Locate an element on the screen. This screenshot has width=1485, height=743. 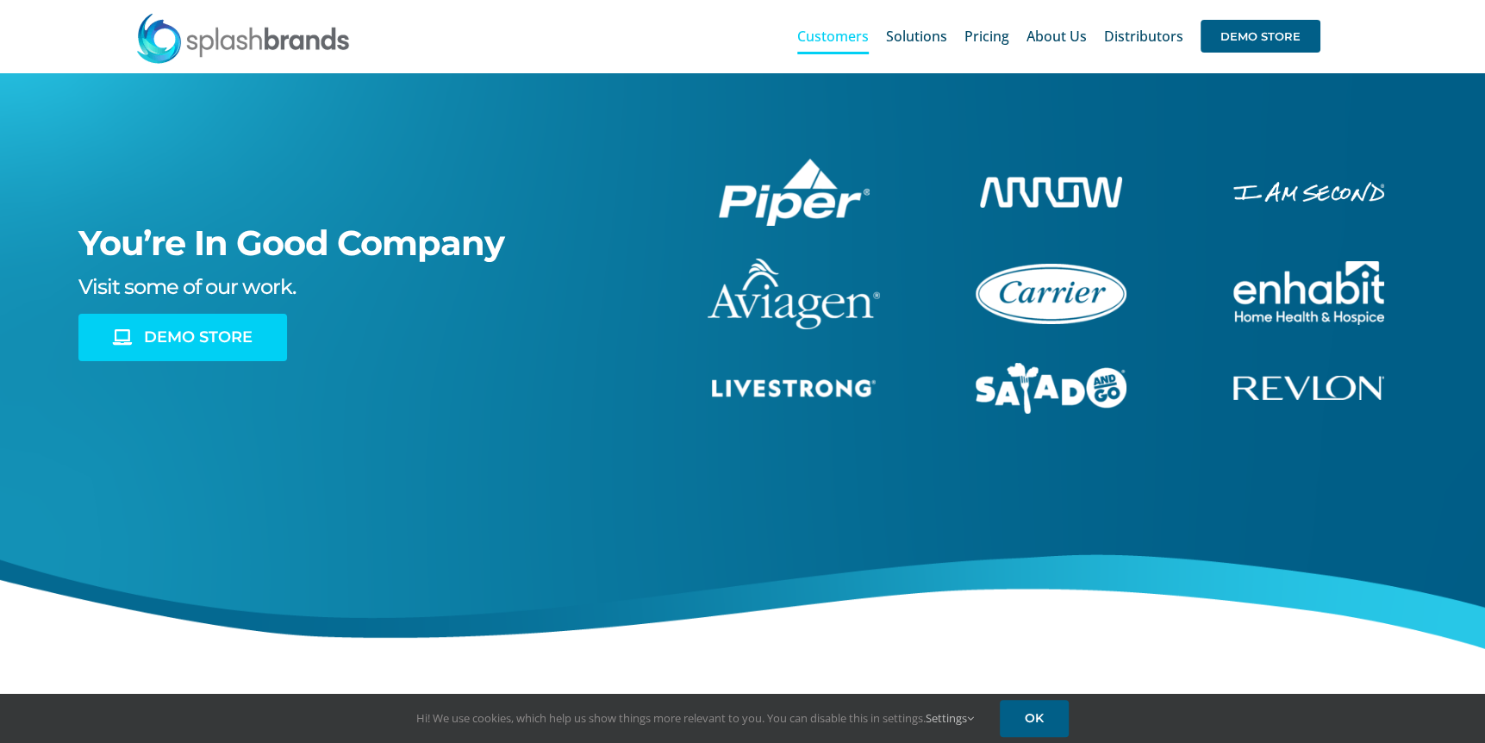
a: Pricing is located at coordinates (987, 36).